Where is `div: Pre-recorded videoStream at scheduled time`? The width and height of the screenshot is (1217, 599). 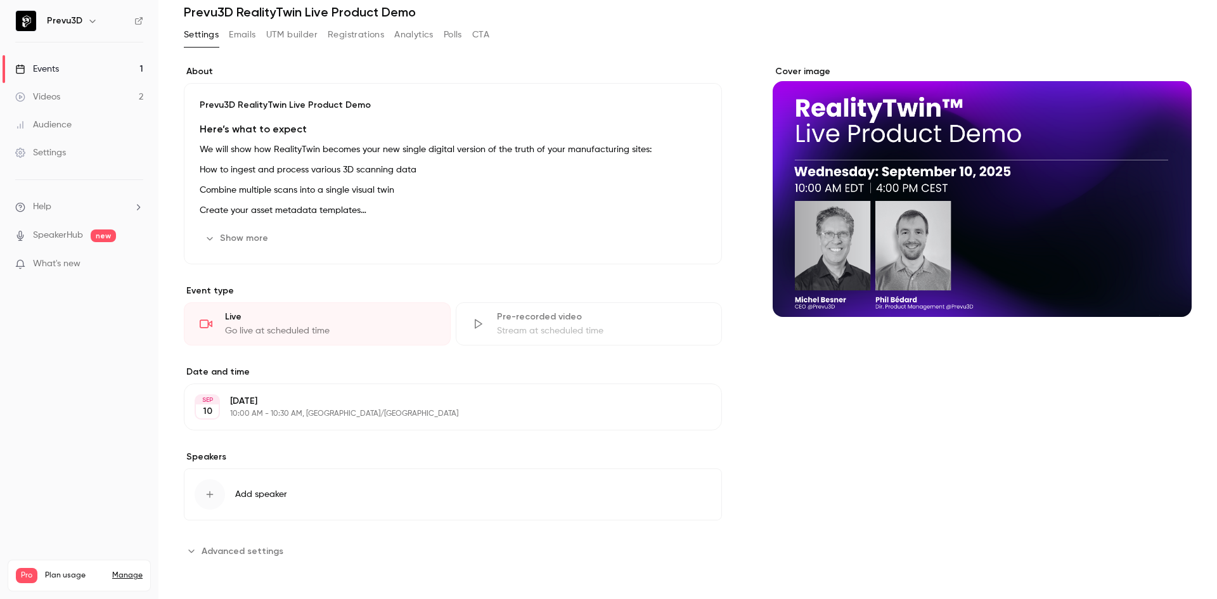 div: Pre-recorded videoStream at scheduled time is located at coordinates (589, 324).